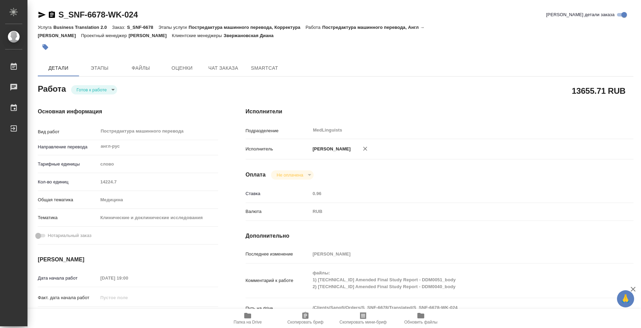  I want to click on div: слово, so click(158, 164).